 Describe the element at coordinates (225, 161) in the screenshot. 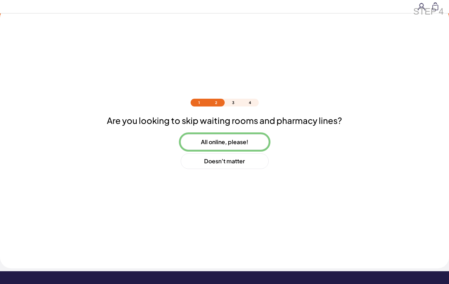

I see `button: Doesn’t matter` at that location.